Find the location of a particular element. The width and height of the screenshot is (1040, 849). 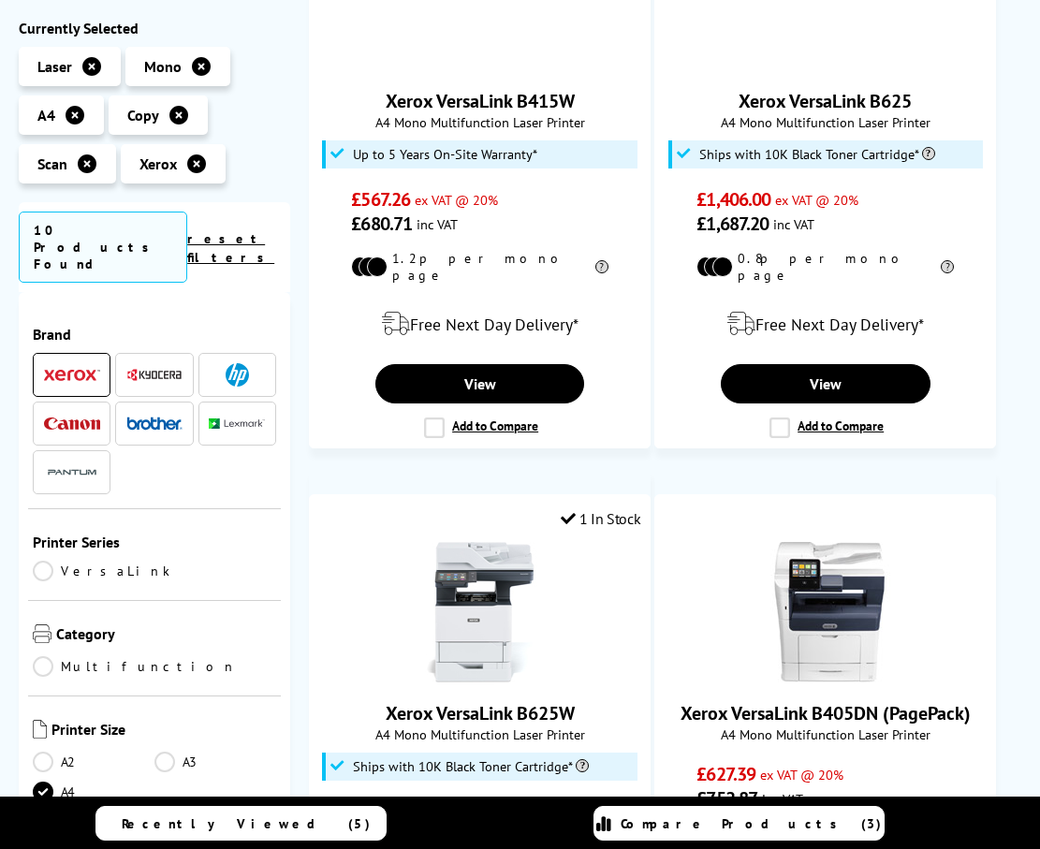

li: 1.2p per mono page is located at coordinates (479, 267).